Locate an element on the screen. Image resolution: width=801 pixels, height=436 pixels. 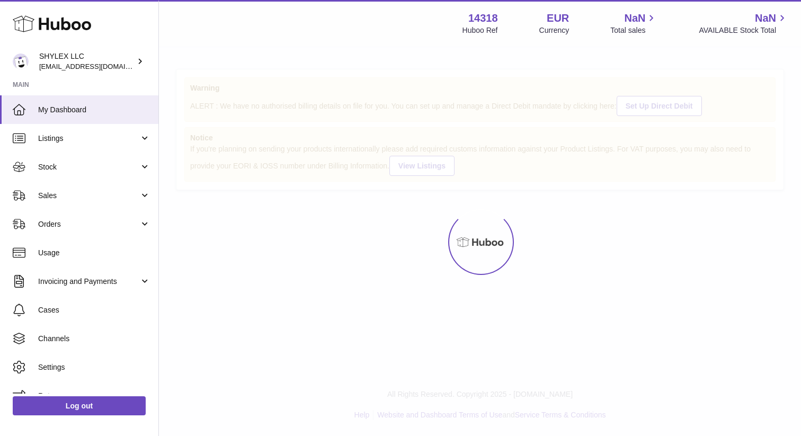
span: Returns is located at coordinates (94, 396).